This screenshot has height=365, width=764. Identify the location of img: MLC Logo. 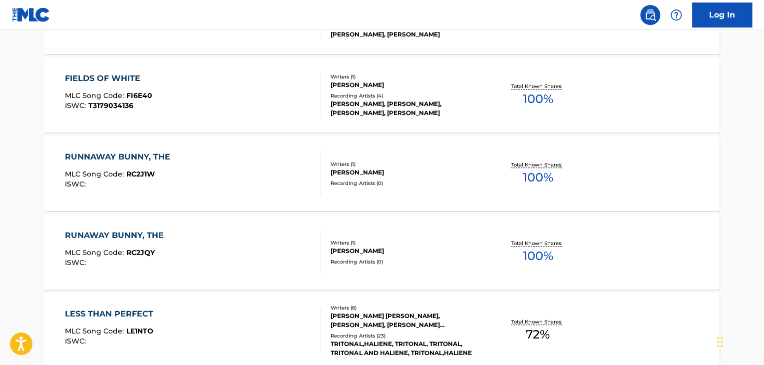
(31, 14).